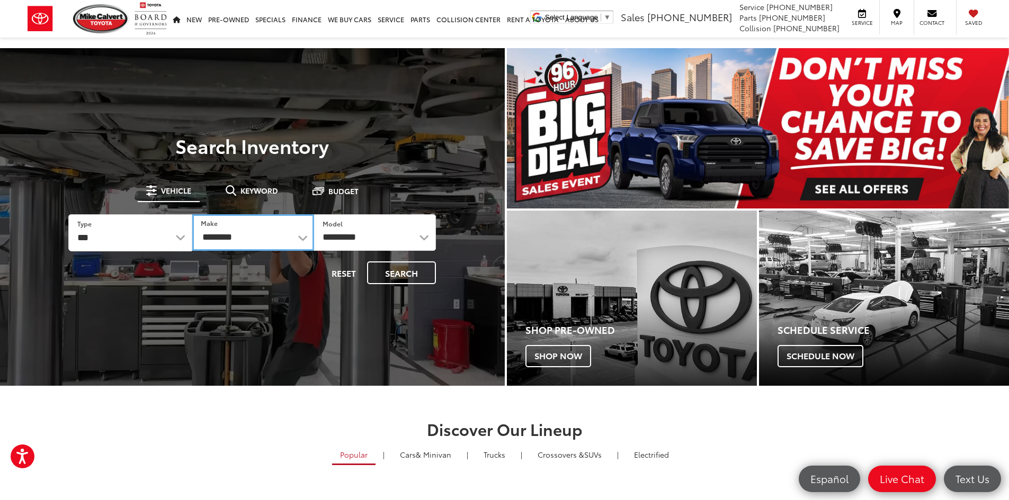 The height and width of the screenshot is (500, 1009). I want to click on span: Text Us, so click(972, 479).